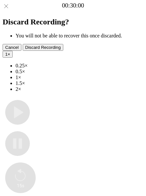 This screenshot has height=196, width=146. Describe the element at coordinates (43, 47) in the screenshot. I see `button: Discard Recording` at that location.